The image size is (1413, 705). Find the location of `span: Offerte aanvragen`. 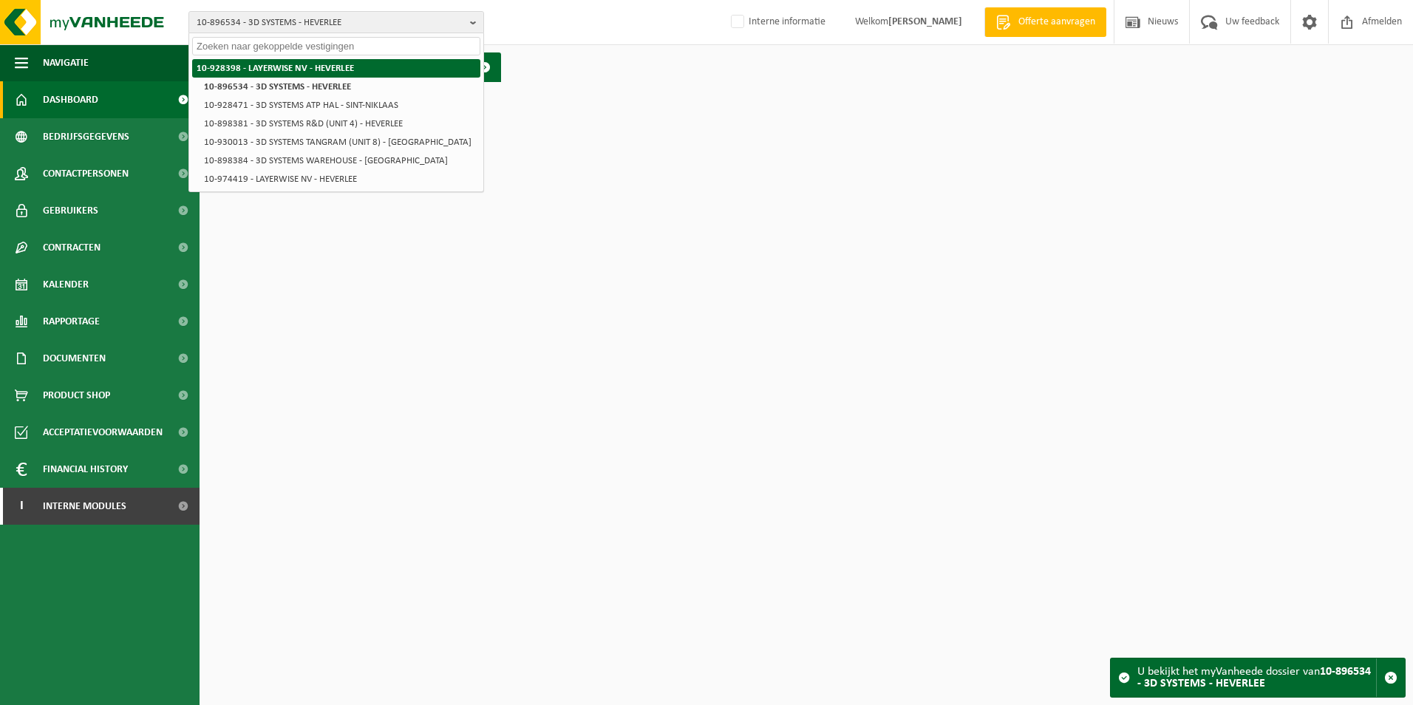

span: Offerte aanvragen is located at coordinates (1057, 22).